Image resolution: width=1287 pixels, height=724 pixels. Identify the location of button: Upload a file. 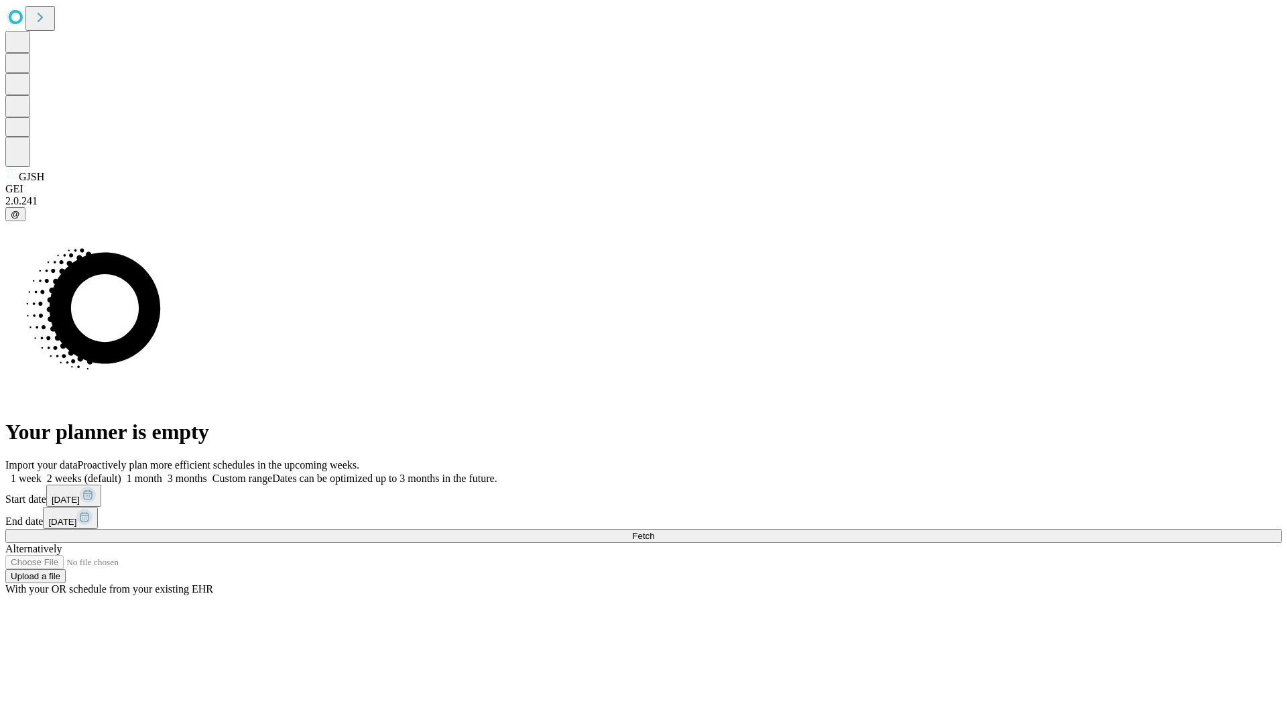
(36, 576).